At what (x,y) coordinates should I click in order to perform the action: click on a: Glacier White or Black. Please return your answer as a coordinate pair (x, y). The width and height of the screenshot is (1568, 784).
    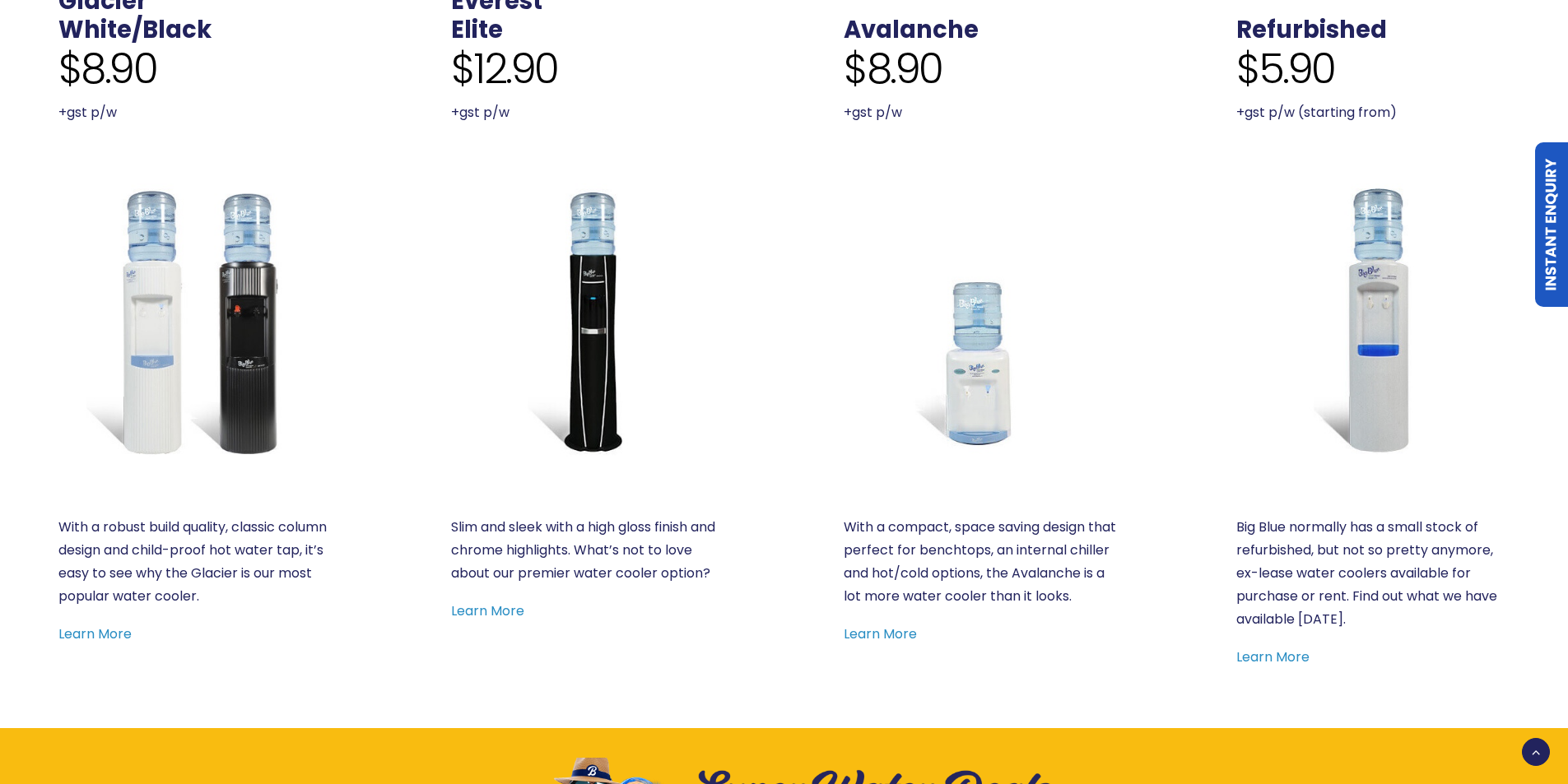
    Looking at the image, I should click on (195, 320).